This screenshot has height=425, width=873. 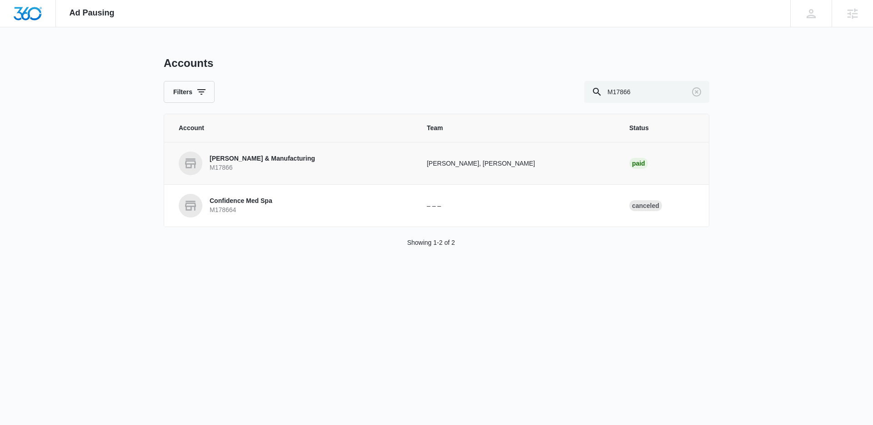 What do you see at coordinates (241, 201) in the screenshot?
I see `p: Confidence Med Spa` at bounding box center [241, 201].